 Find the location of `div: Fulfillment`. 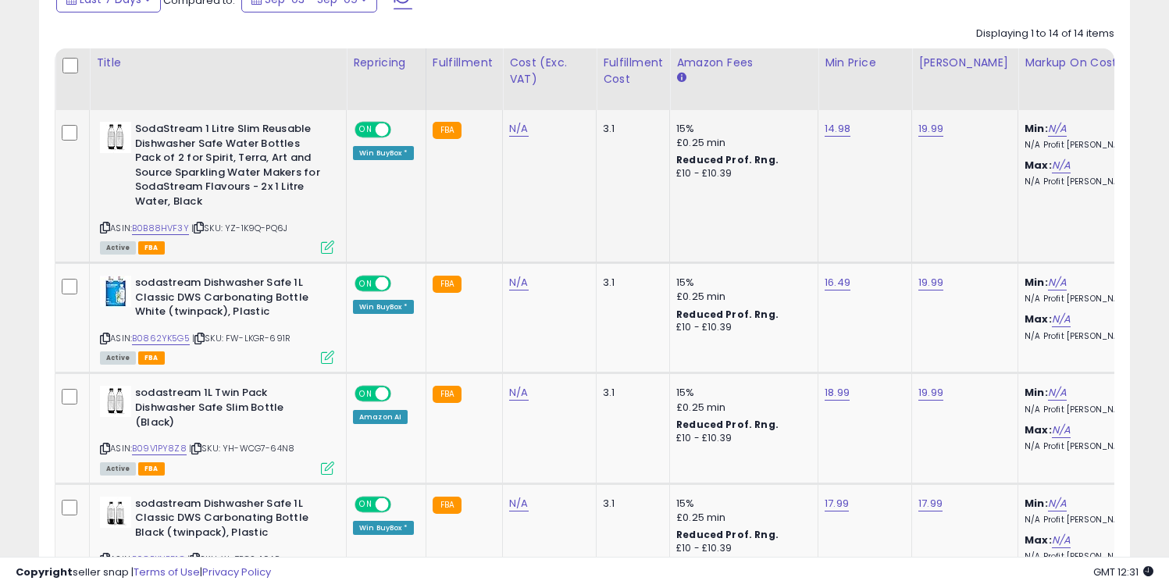

div: Fulfillment is located at coordinates (464, 62).